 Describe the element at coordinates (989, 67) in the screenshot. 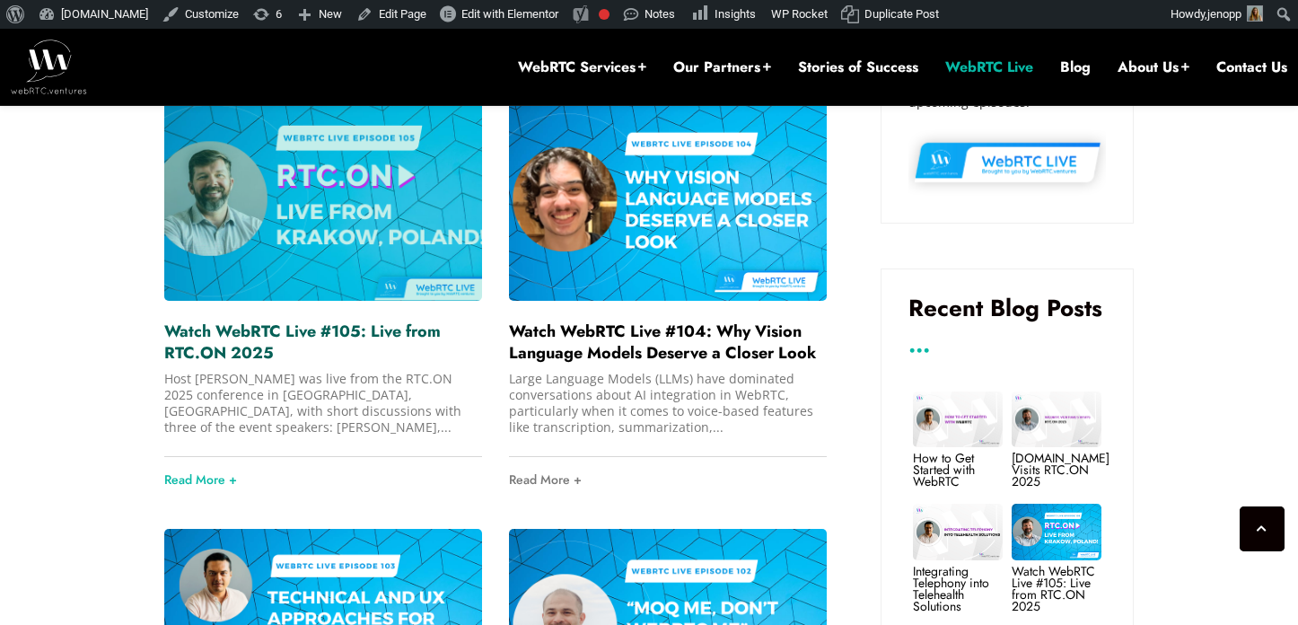

I see `a: WebRTC Live` at that location.